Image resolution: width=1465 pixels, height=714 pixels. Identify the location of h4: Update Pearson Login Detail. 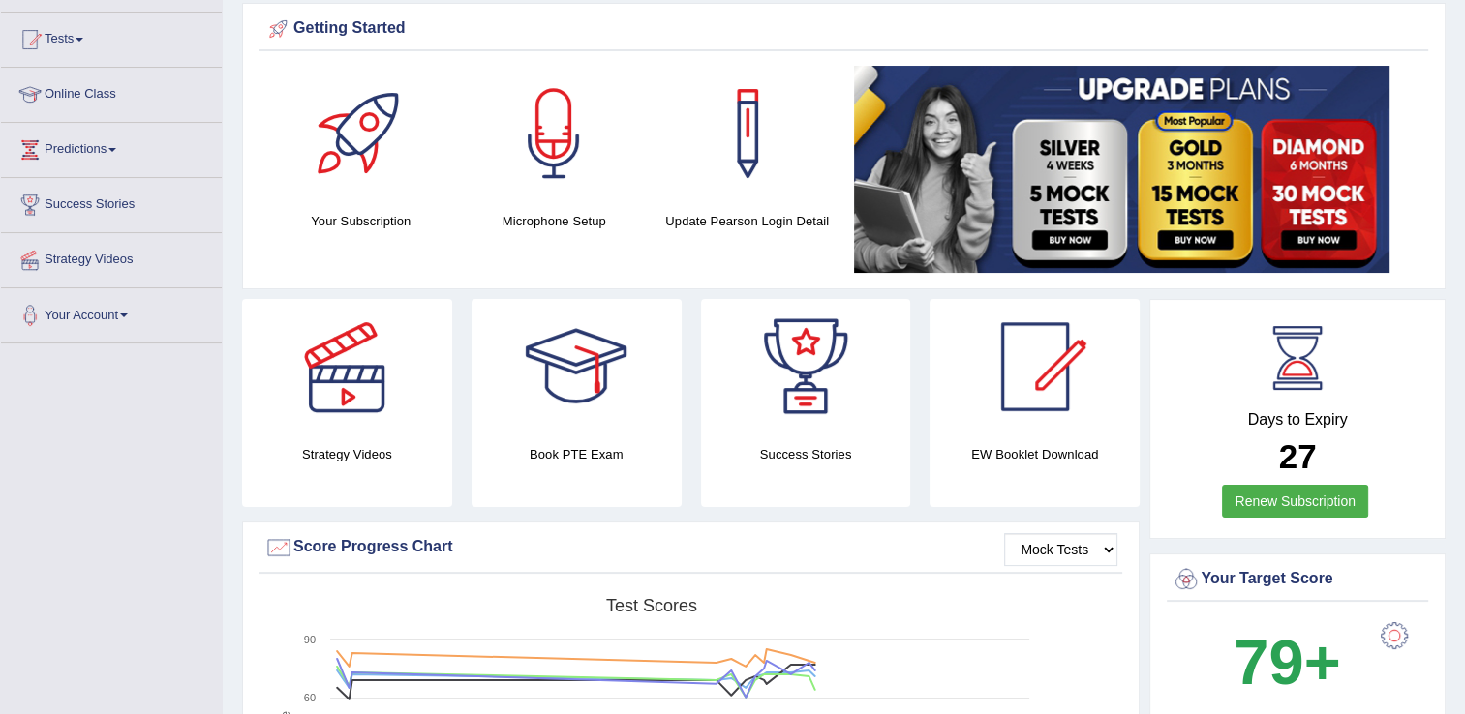
(747, 221).